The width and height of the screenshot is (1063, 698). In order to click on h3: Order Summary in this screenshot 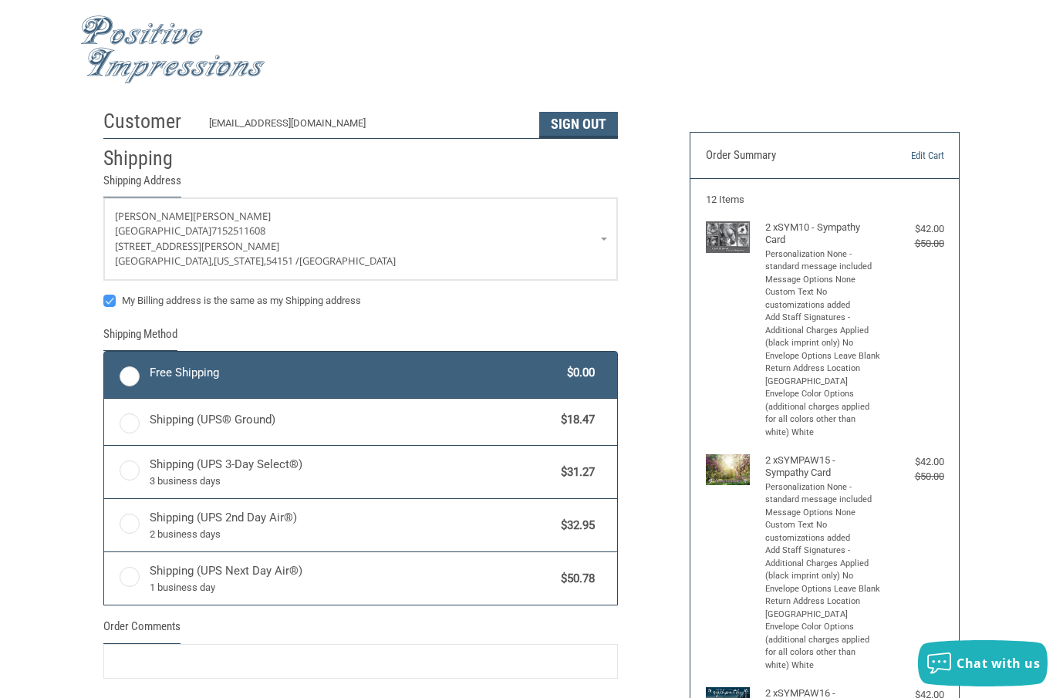, I will do `click(787, 156)`.